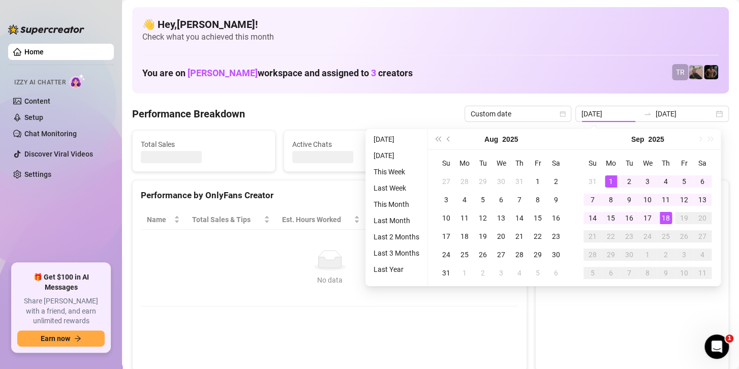  I want to click on a: Setup, so click(34, 117).